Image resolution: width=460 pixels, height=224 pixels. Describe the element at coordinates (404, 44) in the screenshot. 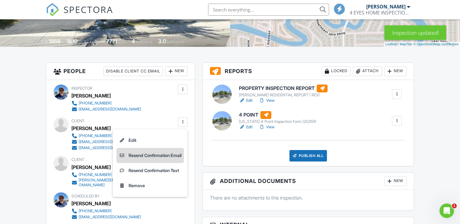

I see `a: © MapTiler` at that location.